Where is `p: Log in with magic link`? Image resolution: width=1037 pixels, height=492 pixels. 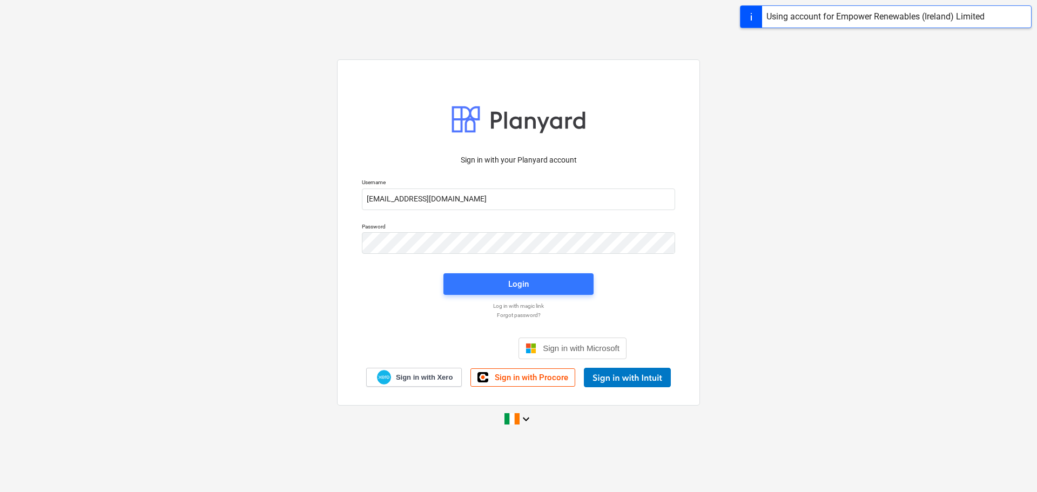 p: Log in with magic link is located at coordinates (519, 306).